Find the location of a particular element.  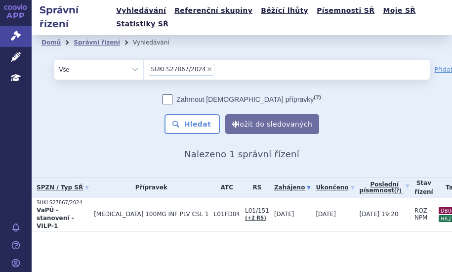

h2: Správní řízení is located at coordinates (72, 17).